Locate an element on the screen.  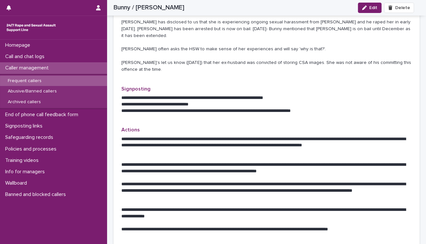
p: Wallboard is located at coordinates (17, 183).